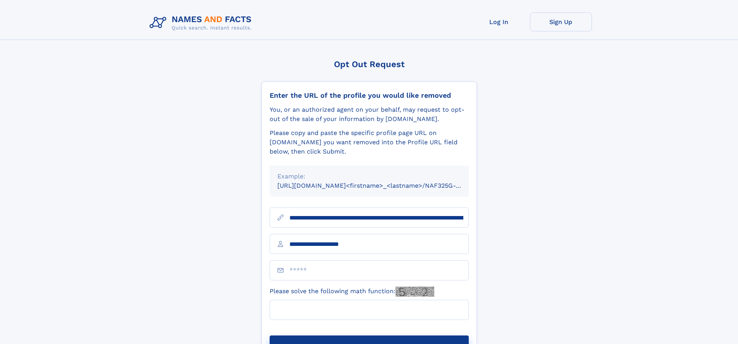 Image resolution: width=738 pixels, height=344 pixels. What do you see at coordinates (499, 22) in the screenshot?
I see `a: Log In` at bounding box center [499, 22].